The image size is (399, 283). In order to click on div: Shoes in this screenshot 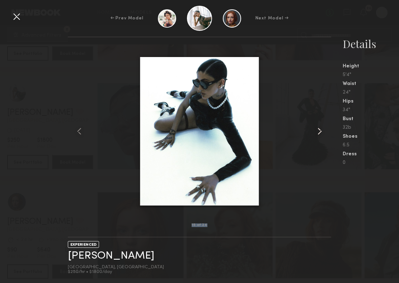, I will do `click(370, 137)`.